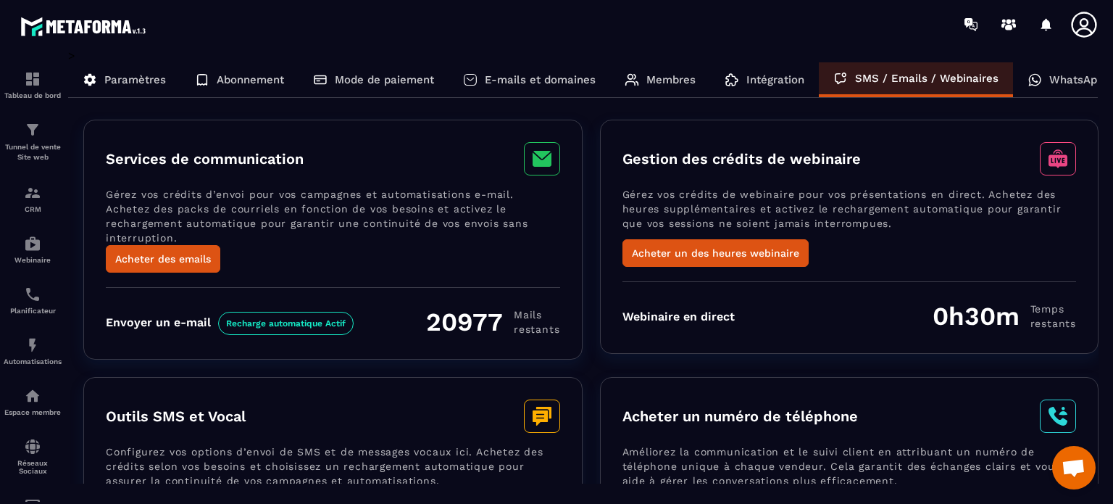 The height and width of the screenshot is (504, 1113). Describe the element at coordinates (1076, 80) in the screenshot. I see `p: WhatsApp` at that location.